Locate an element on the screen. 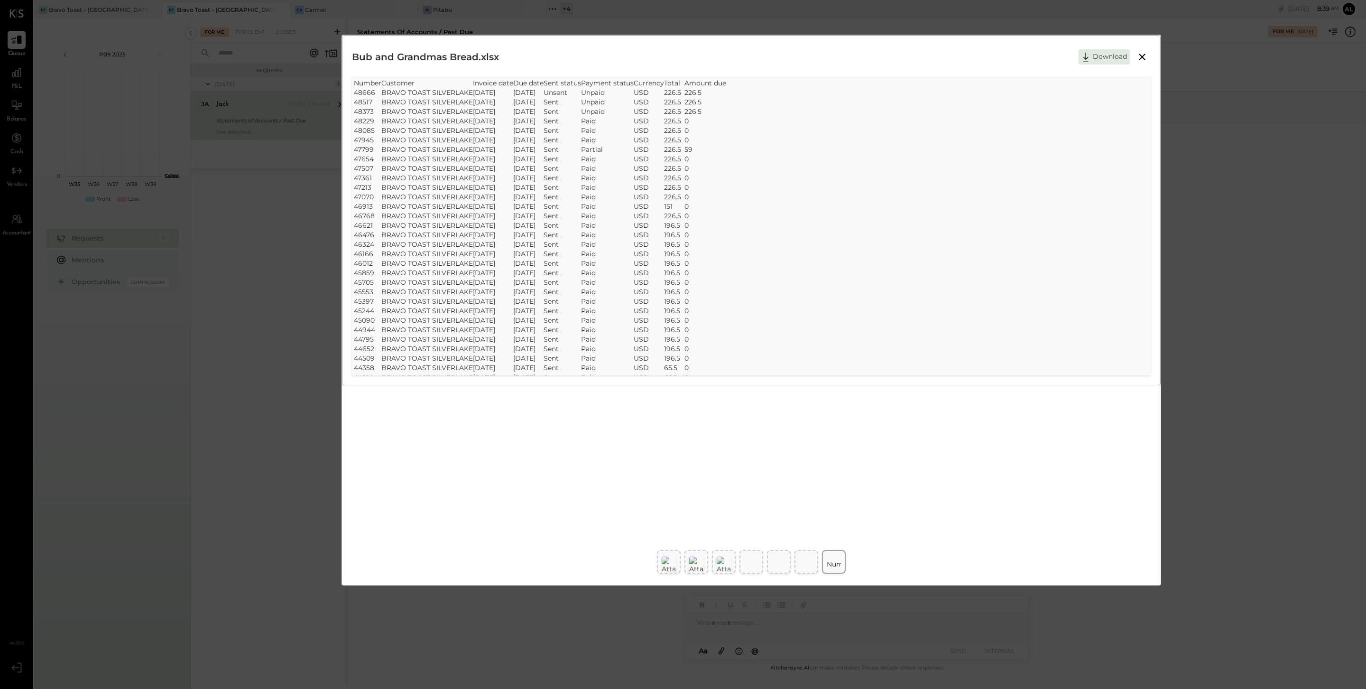 The image size is (1366, 689). td: 48229 is located at coordinates (368, 121).